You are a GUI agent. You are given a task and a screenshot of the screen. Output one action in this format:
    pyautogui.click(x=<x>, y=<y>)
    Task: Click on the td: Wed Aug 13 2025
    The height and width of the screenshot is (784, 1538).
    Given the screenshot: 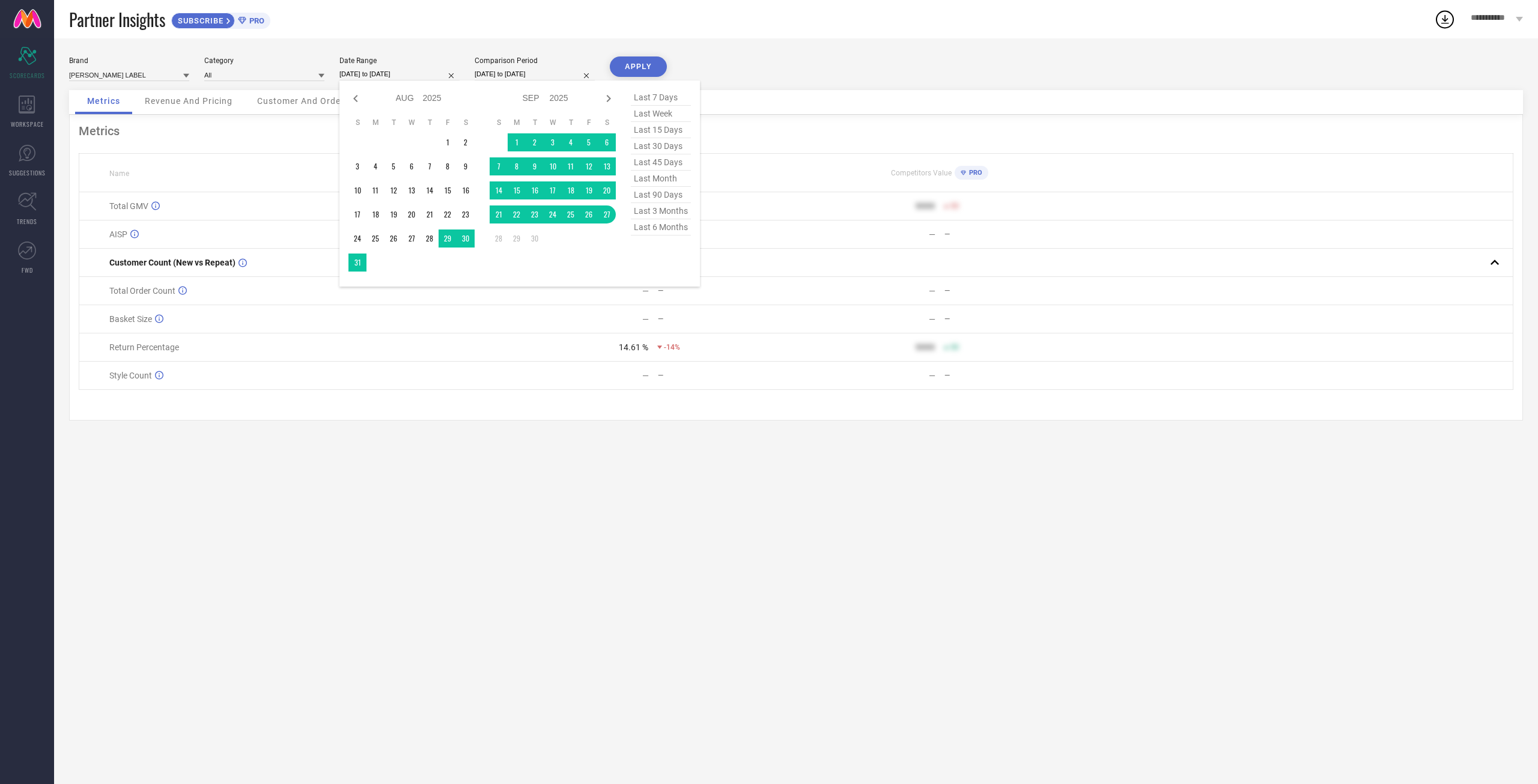 What is the action you would take?
    pyautogui.click(x=411, y=190)
    